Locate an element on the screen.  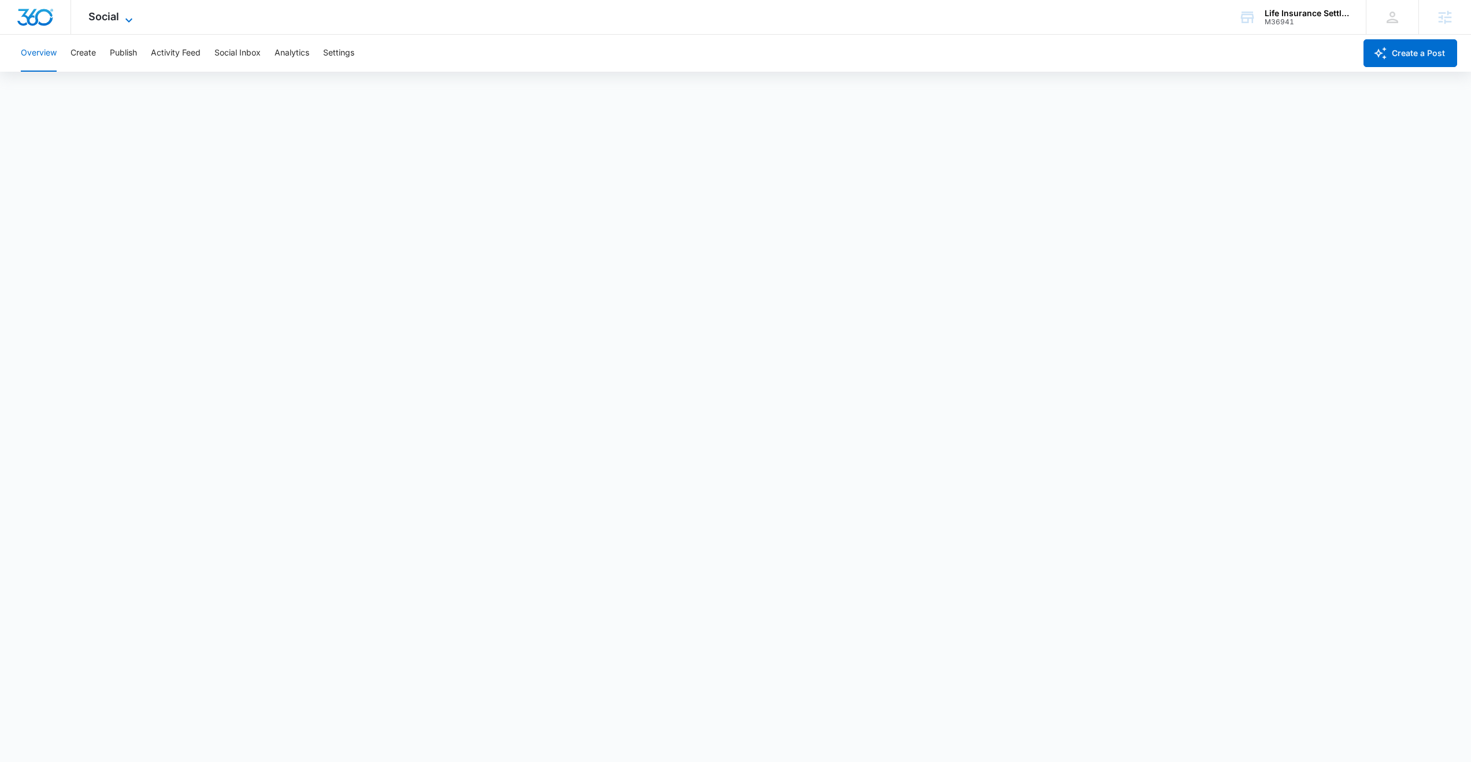
div: account id is located at coordinates (1307, 22).